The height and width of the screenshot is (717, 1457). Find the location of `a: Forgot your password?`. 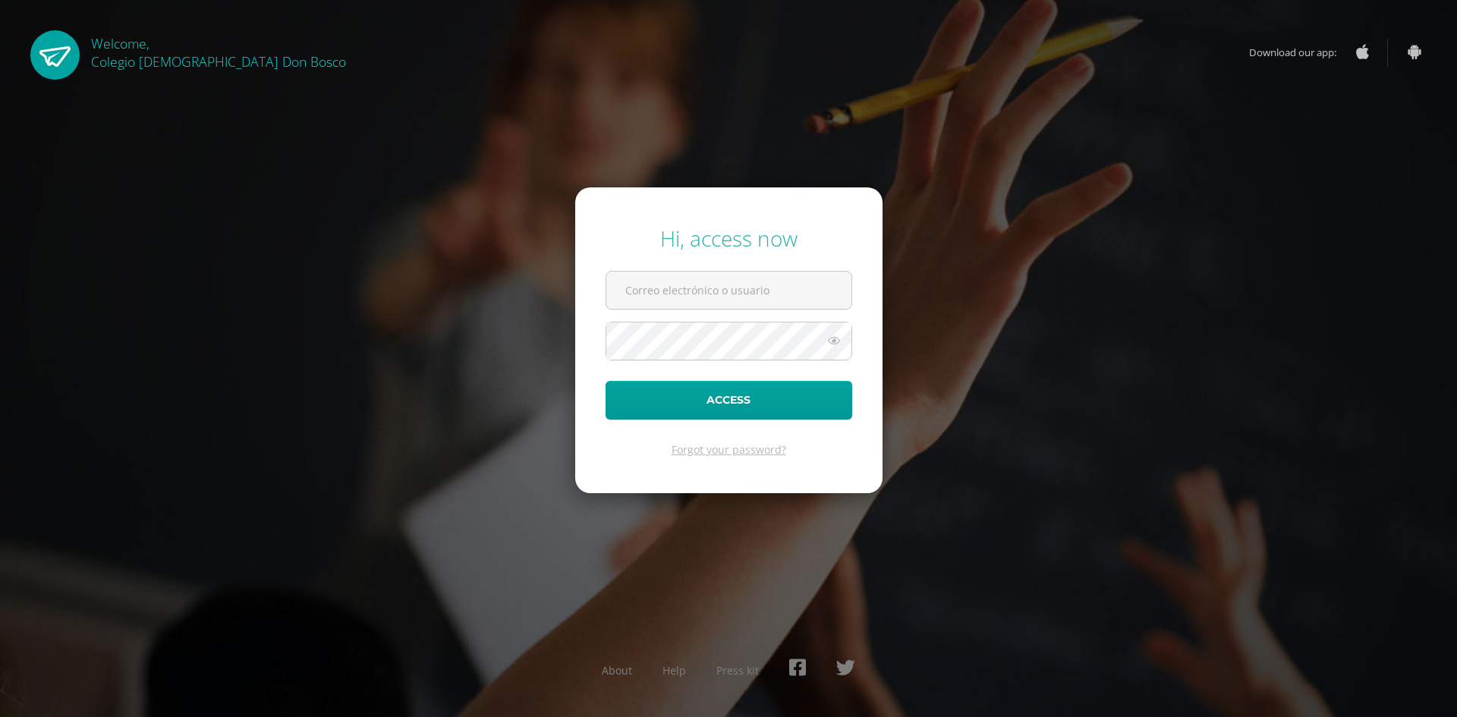

a: Forgot your password? is located at coordinates (728, 449).